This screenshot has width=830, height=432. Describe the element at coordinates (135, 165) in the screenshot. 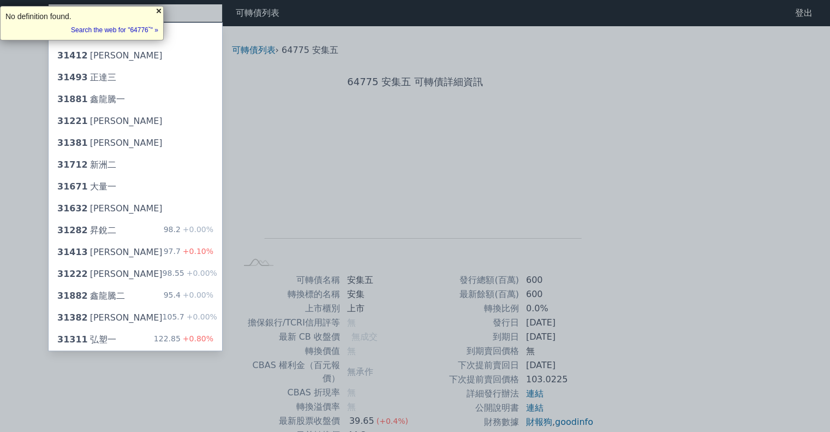

I see `a: 31712新洲二` at that location.